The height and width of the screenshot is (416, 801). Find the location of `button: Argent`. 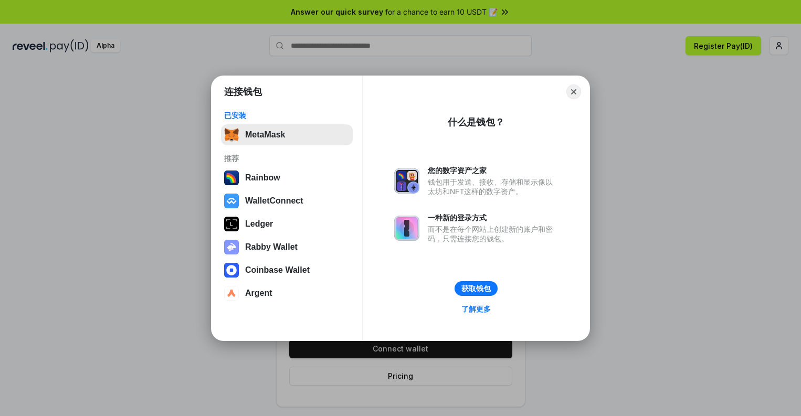

button: Argent is located at coordinates (287, 293).